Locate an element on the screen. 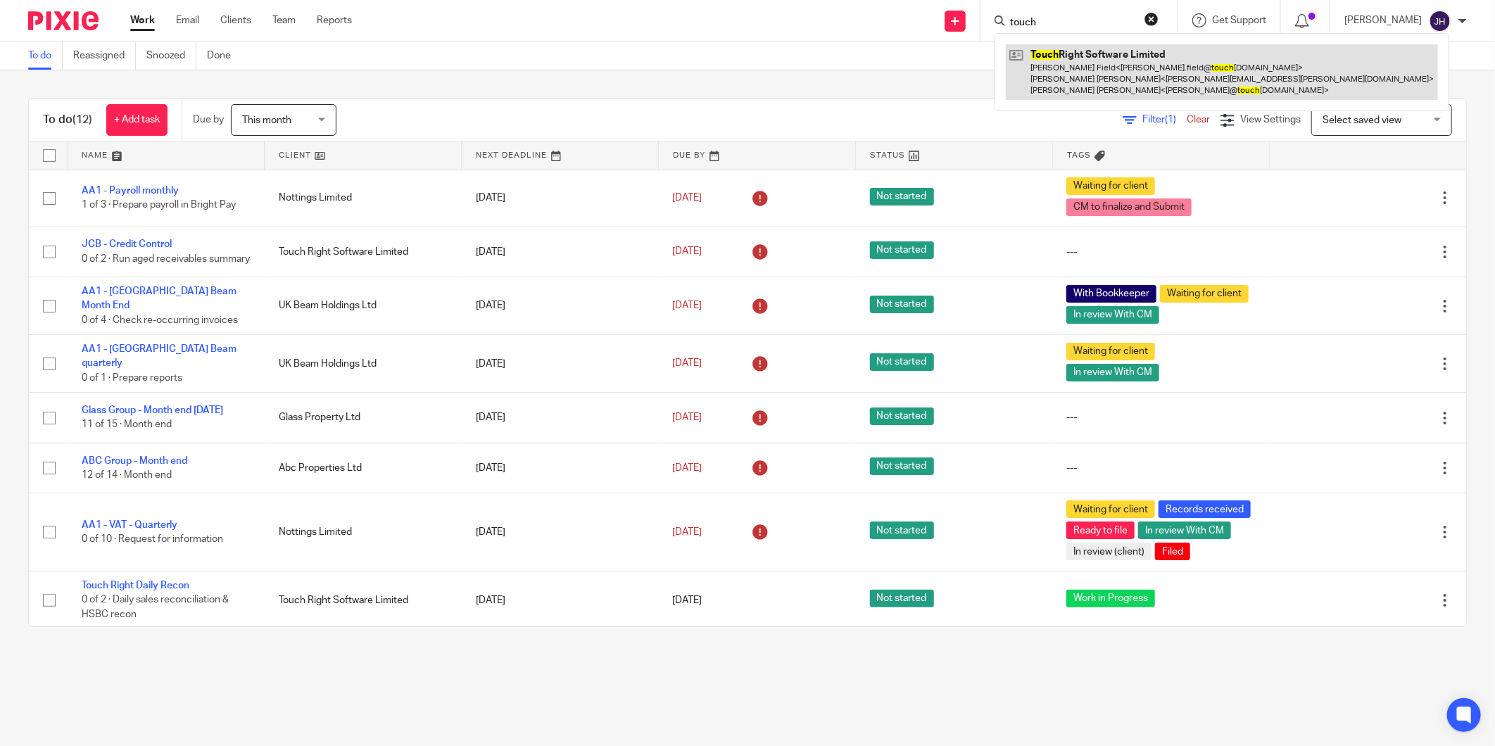 The height and width of the screenshot is (746, 1495). span: Get Support is located at coordinates (1239, 20).